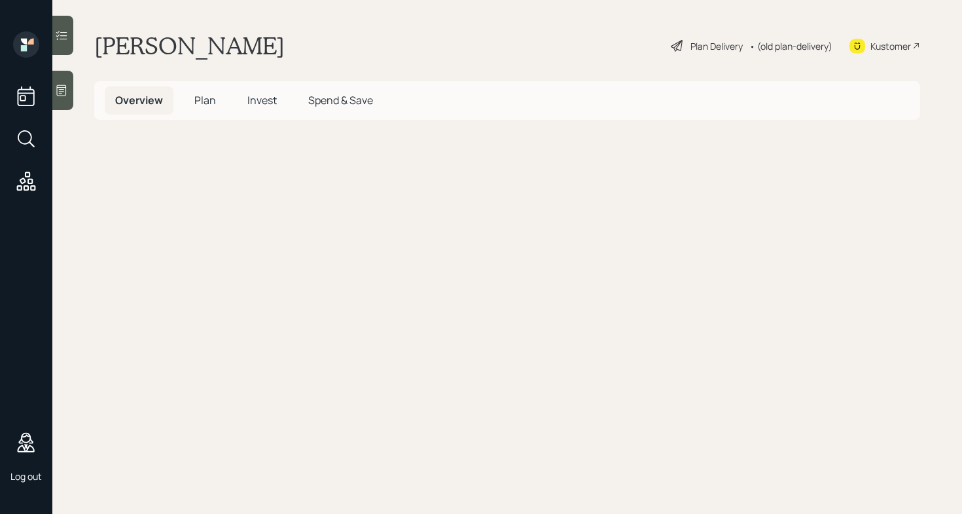  What do you see at coordinates (205, 100) in the screenshot?
I see `span: Plan` at bounding box center [205, 100].